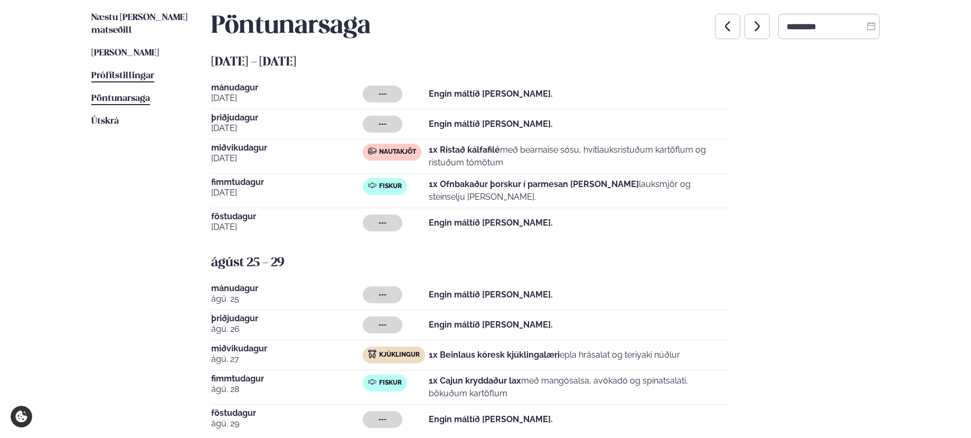 The image size is (971, 438). Describe the element at coordinates (120, 99) in the screenshot. I see `a: Pöntunarsaga` at that location.